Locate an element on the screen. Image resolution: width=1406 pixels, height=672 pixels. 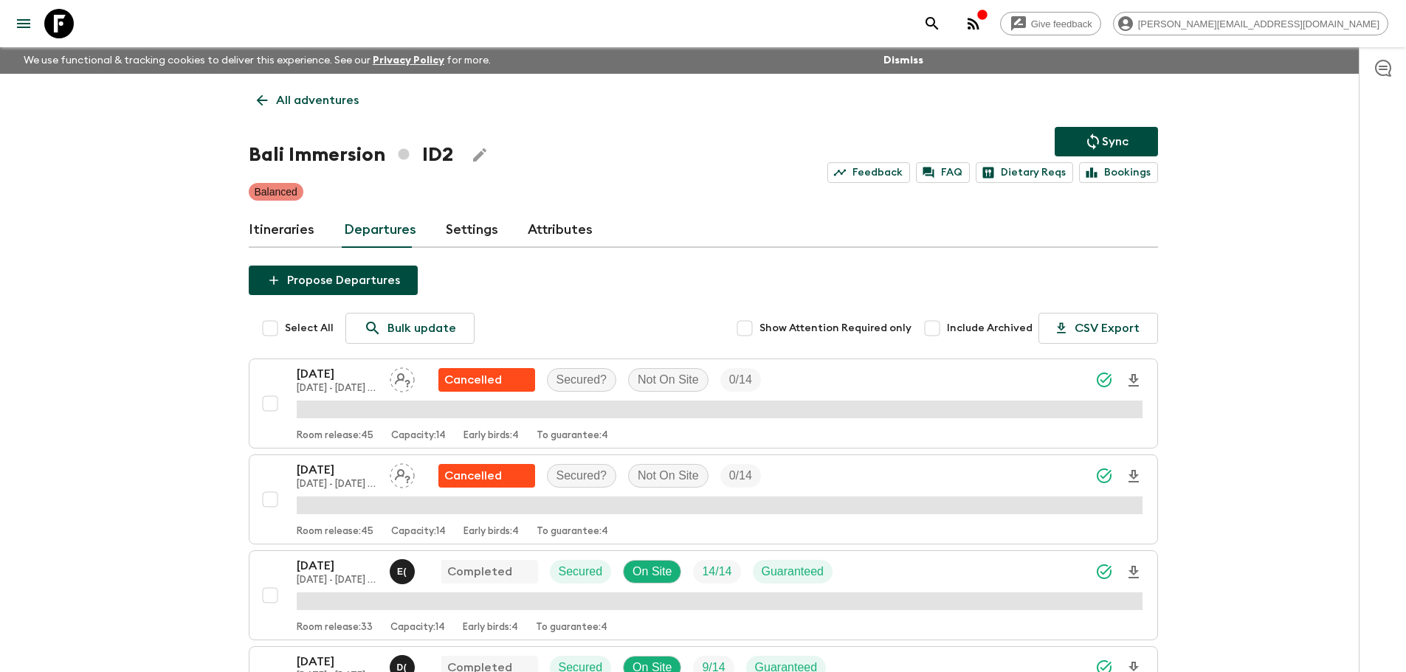
a: Give feedback is located at coordinates (1050, 24).